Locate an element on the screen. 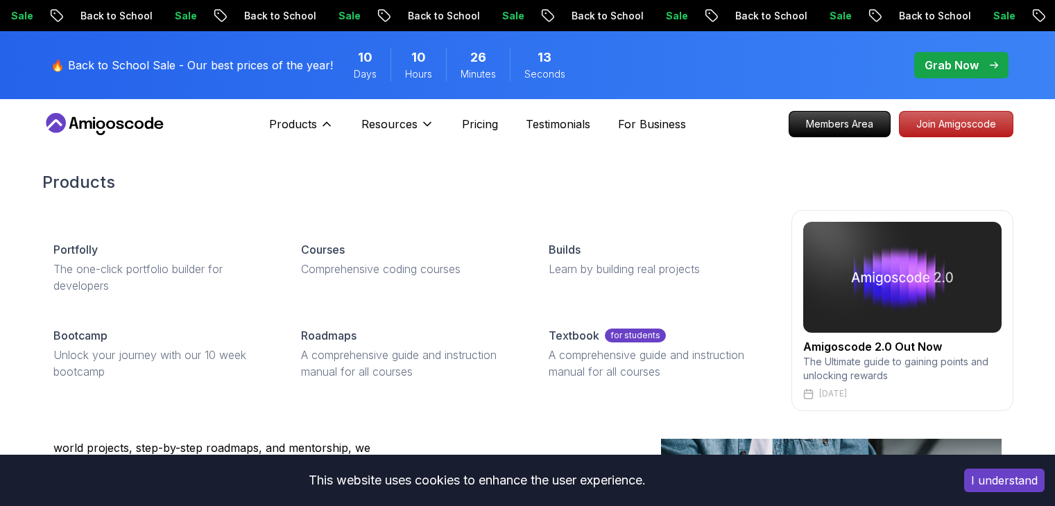 This screenshot has height=506, width=1055. a: RoadmapsA comprehensive guide and instruction manual for all courses is located at coordinates (408, 354).